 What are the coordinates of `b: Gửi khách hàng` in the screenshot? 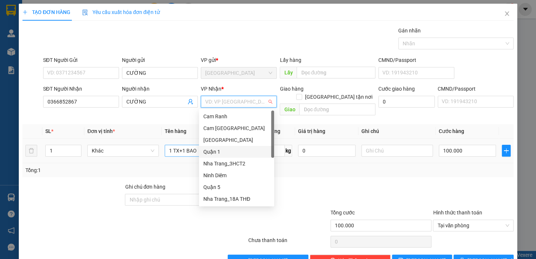 It's located at (59, 28).